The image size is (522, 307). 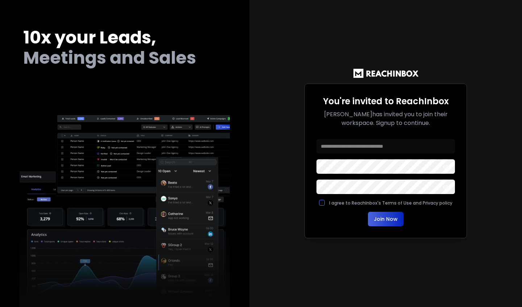 What do you see at coordinates (390, 203) in the screenshot?
I see `label: I agree to ReachInbox's Terms of Use and Privacy policy` at bounding box center [390, 203].